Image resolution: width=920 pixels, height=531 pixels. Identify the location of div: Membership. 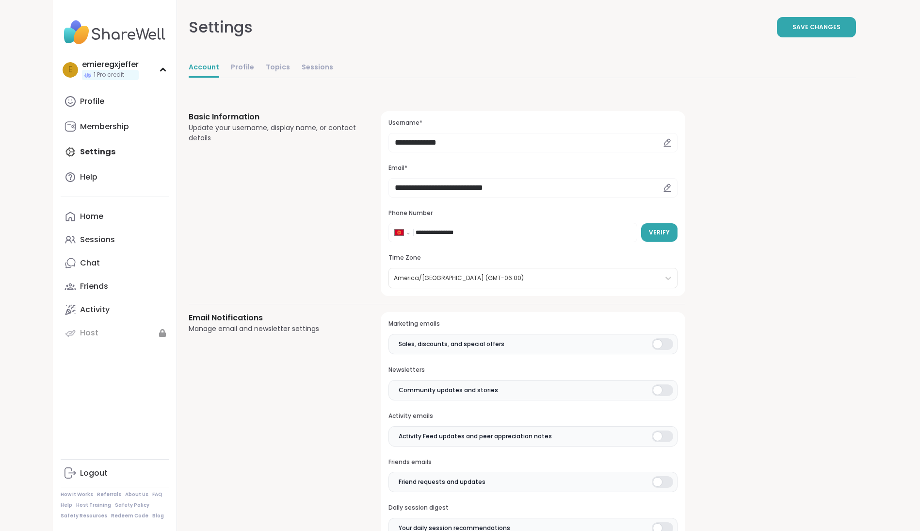
(104, 127).